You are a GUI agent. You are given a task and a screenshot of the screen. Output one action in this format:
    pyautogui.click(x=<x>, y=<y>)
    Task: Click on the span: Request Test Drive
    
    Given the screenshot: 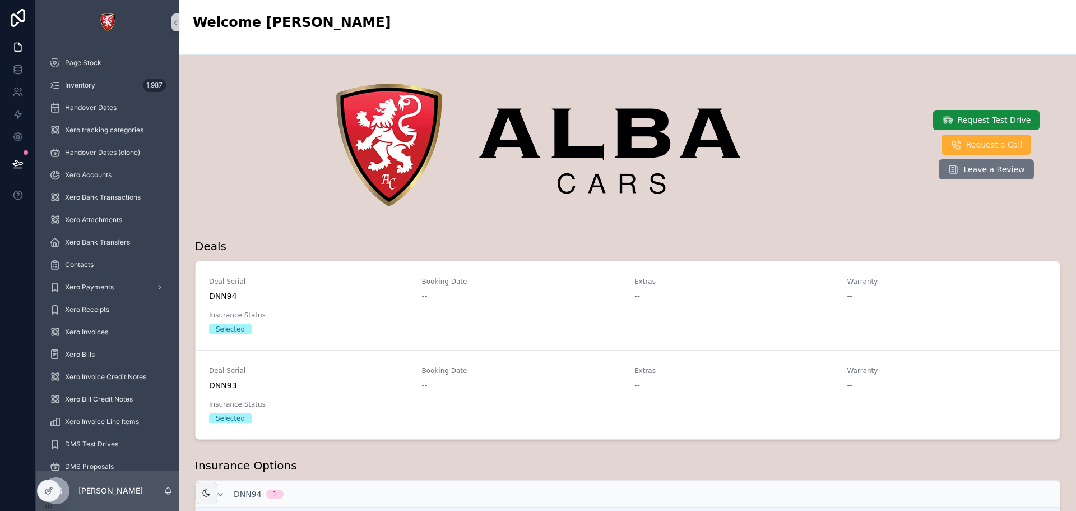 What is the action you would take?
    pyautogui.click(x=994, y=120)
    